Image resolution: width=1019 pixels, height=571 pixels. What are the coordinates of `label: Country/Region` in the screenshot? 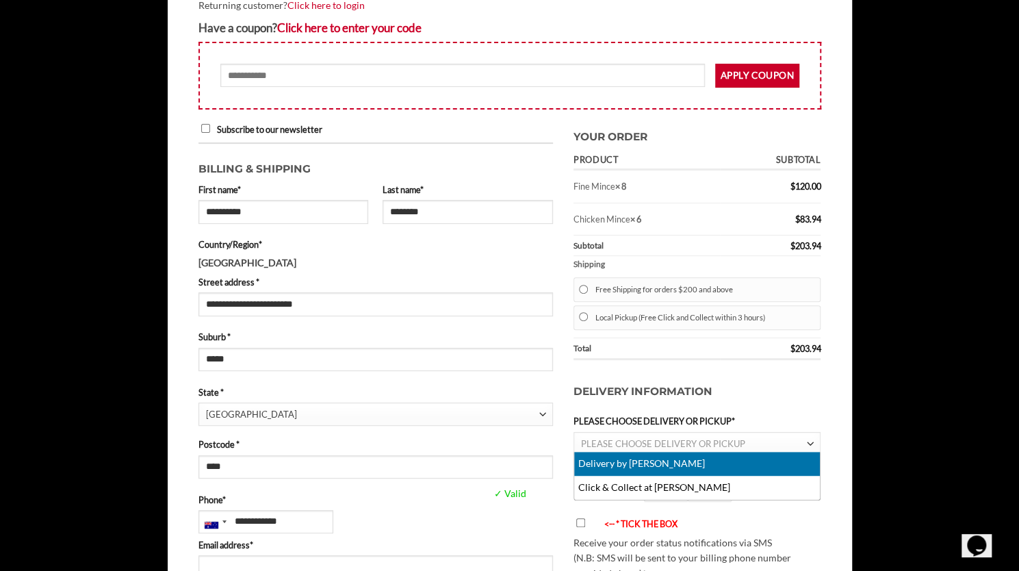 It's located at (376, 244).